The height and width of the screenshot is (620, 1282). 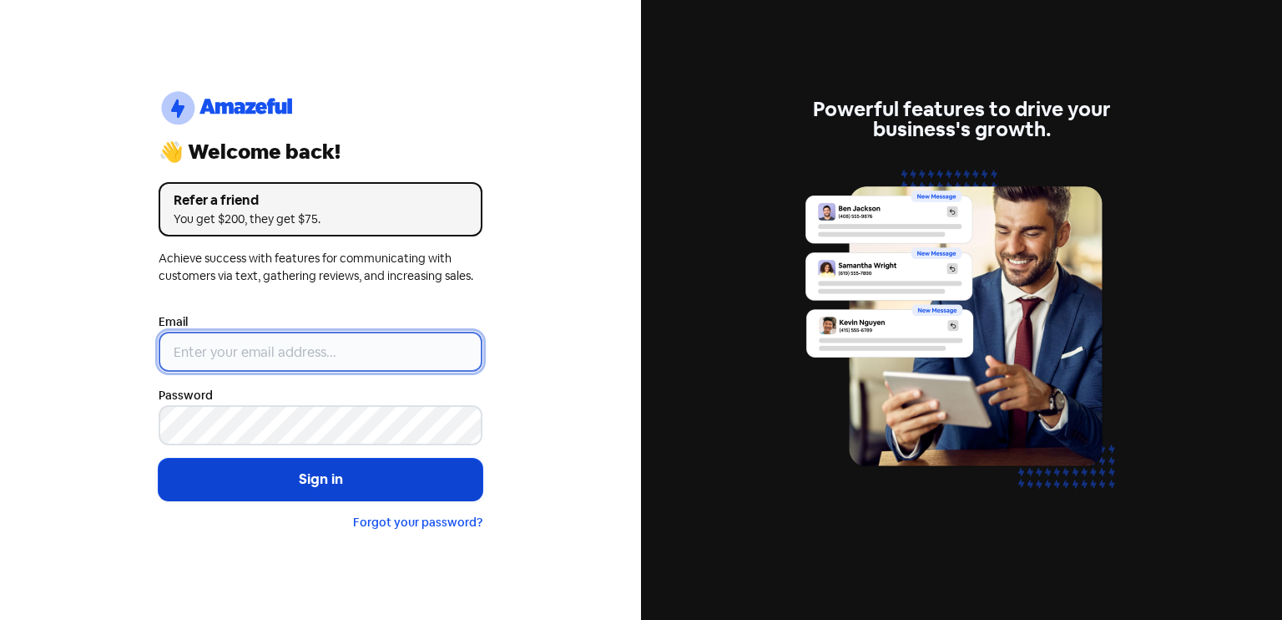 I want to click on label: Password, so click(x=185, y=395).